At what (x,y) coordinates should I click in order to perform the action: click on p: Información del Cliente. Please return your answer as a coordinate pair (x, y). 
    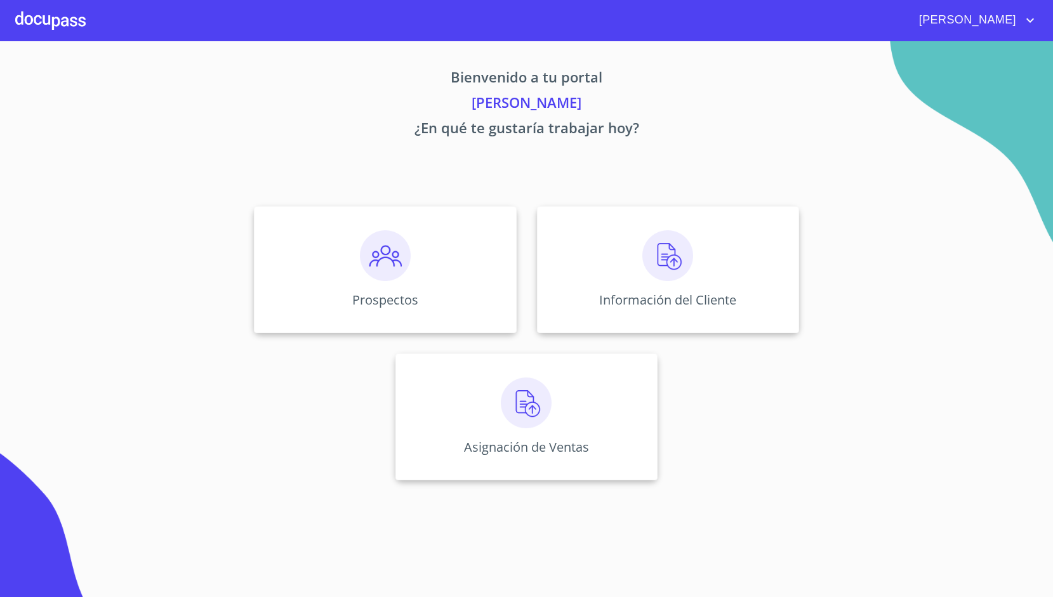
    Looking at the image, I should click on (668, 300).